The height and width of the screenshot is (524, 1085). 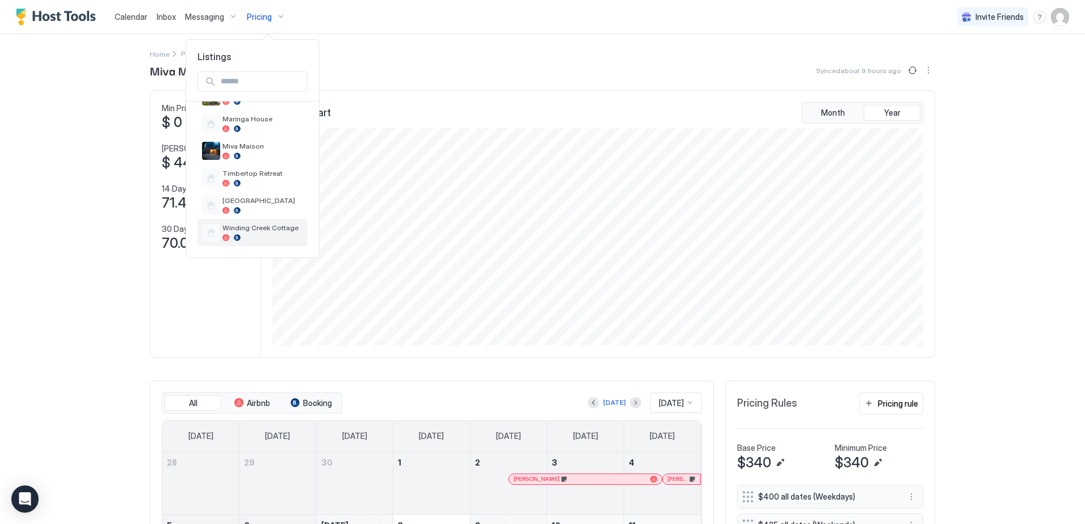 I want to click on input: Input Field, so click(x=262, y=82).